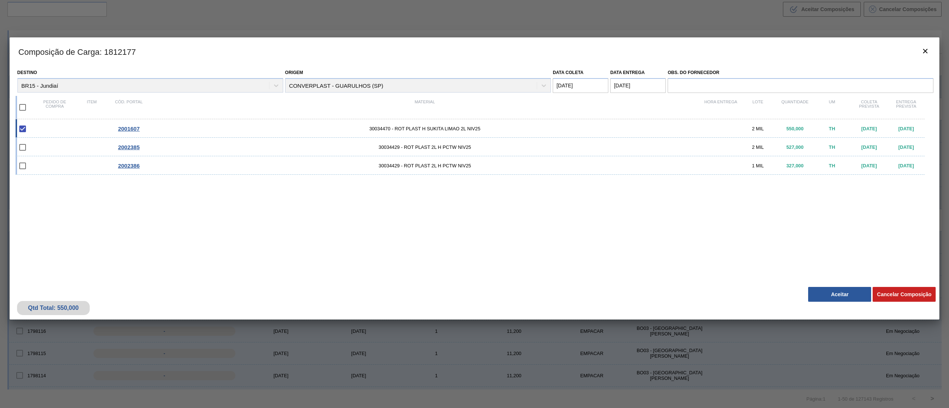  Describe the element at coordinates (904, 295) in the screenshot. I see `button: Cancelar Composição` at that location.